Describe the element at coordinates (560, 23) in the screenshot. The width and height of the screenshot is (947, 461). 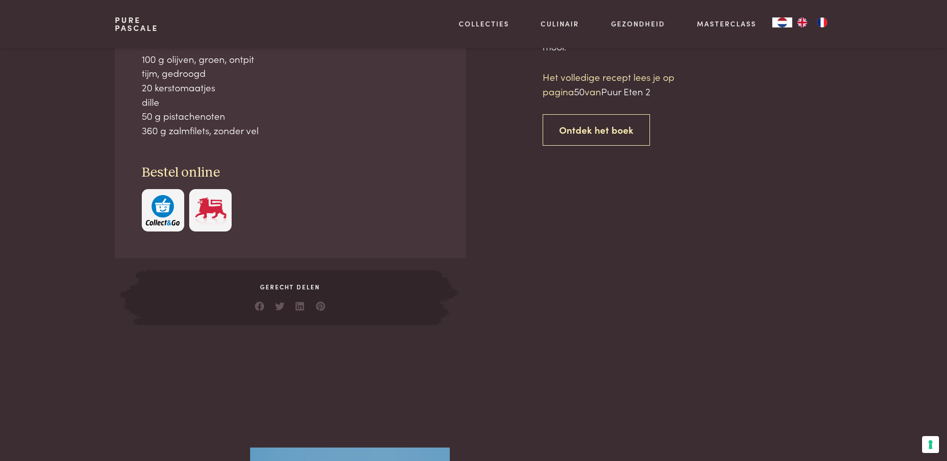
I see `a: Culinair` at that location.